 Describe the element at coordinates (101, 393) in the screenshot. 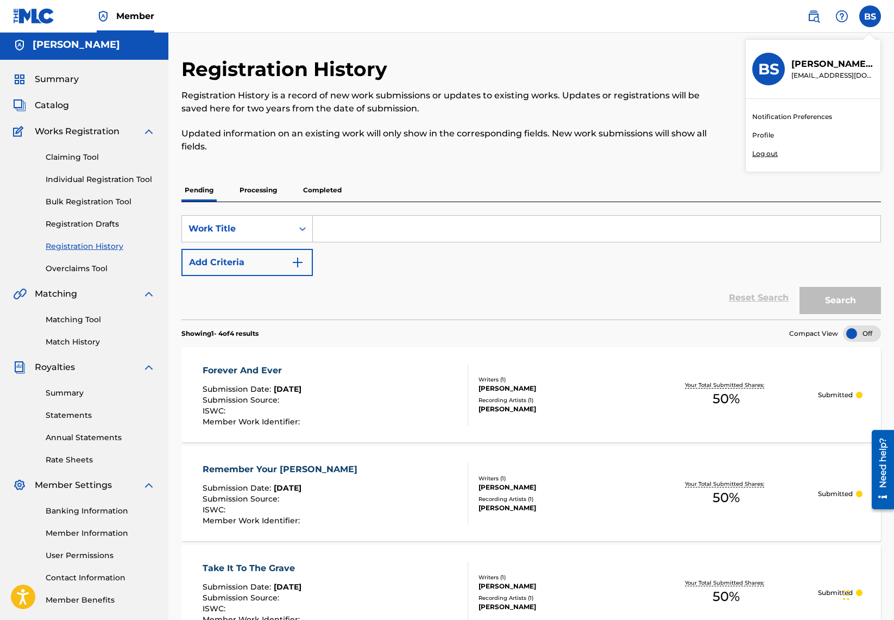

I see `a: Summary` at that location.